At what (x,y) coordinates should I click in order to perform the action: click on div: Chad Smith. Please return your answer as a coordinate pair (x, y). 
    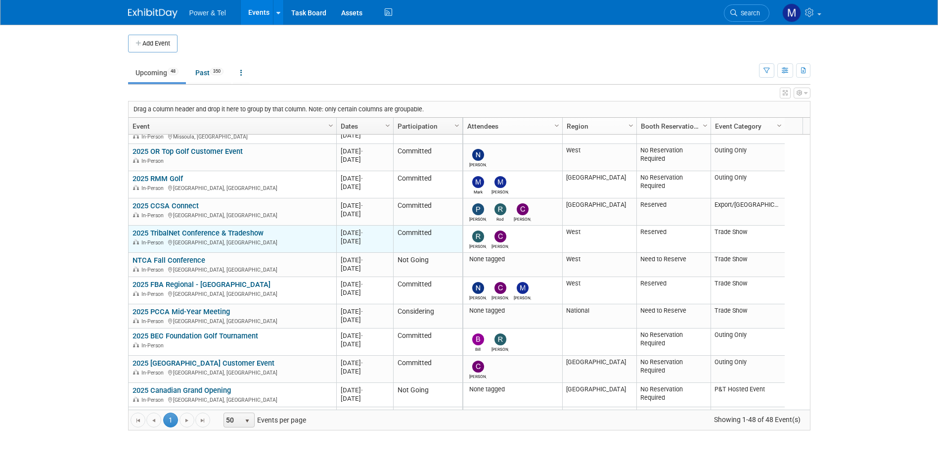
    Looking at the image, I should click on (500, 245).